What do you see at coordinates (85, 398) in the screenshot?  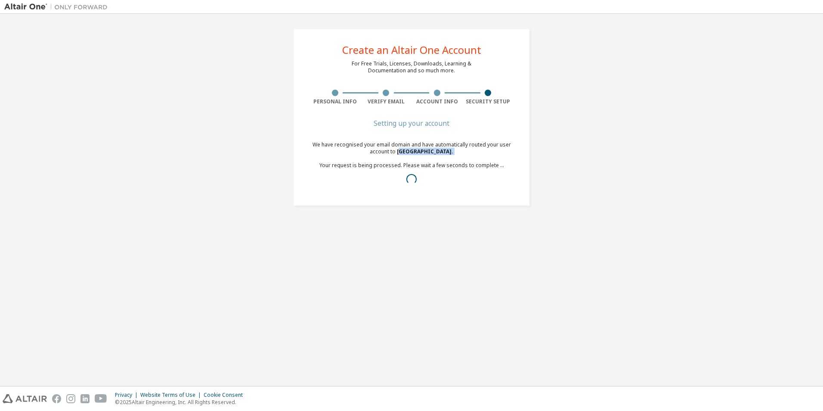 I see `img: linkedin.svg` at bounding box center [85, 398].